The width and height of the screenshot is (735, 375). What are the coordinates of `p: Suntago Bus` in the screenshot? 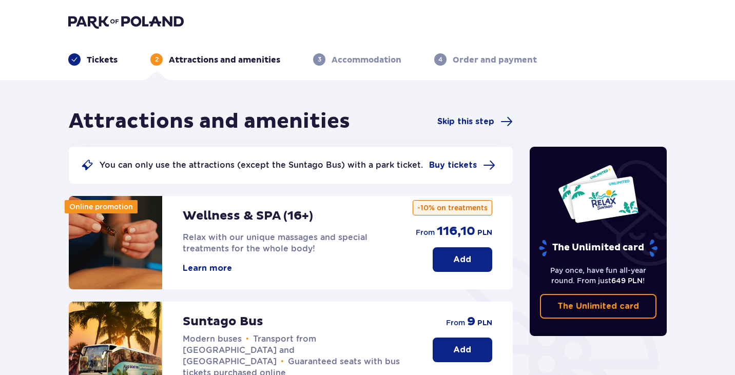 It's located at (223, 322).